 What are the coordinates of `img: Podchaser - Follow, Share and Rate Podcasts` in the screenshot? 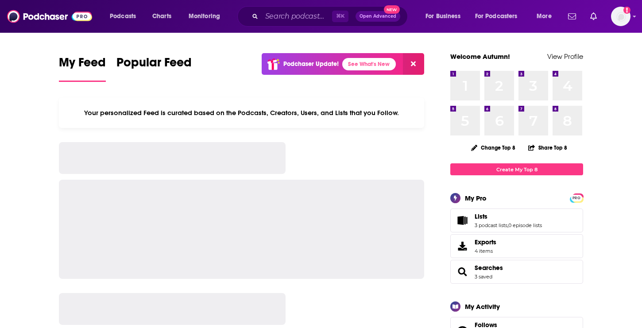 It's located at (50, 16).